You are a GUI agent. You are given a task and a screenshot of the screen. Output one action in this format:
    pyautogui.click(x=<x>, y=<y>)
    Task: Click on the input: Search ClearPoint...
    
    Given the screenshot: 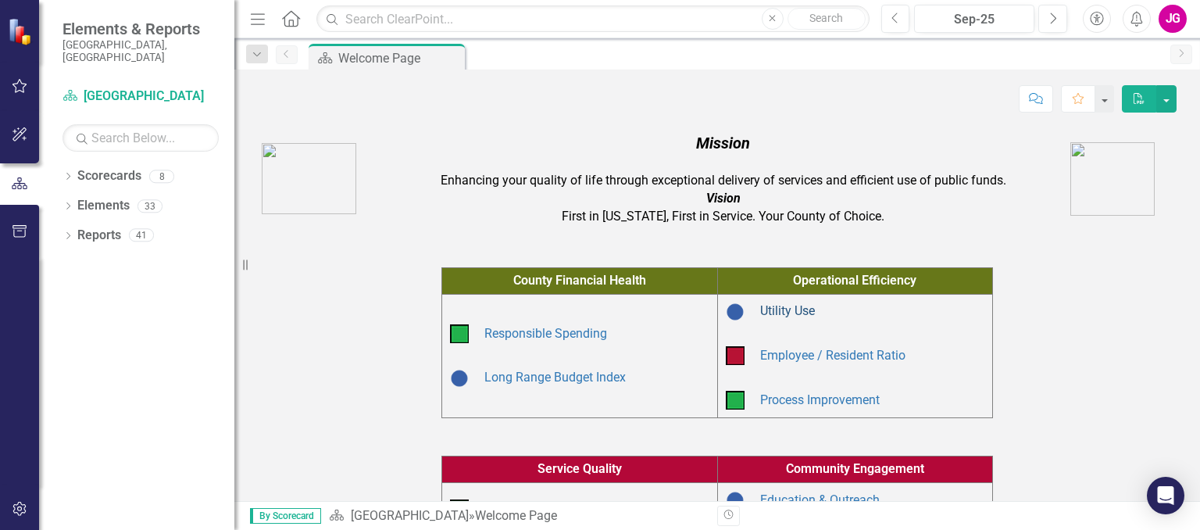 What is the action you would take?
    pyautogui.click(x=592, y=19)
    